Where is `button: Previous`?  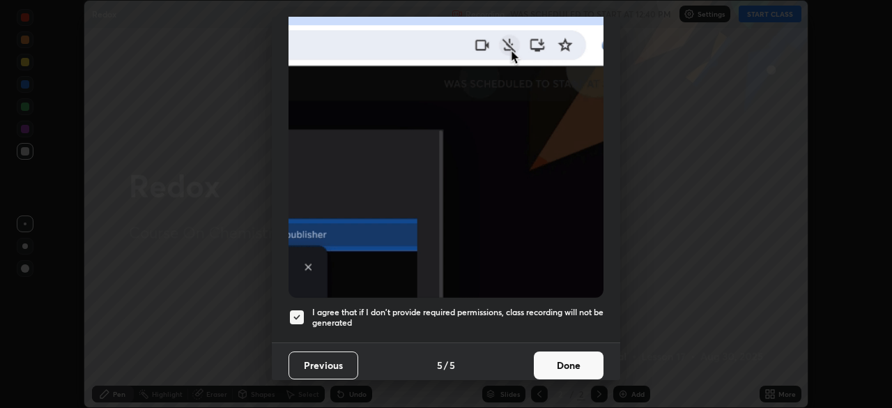 button: Previous is located at coordinates (323, 365).